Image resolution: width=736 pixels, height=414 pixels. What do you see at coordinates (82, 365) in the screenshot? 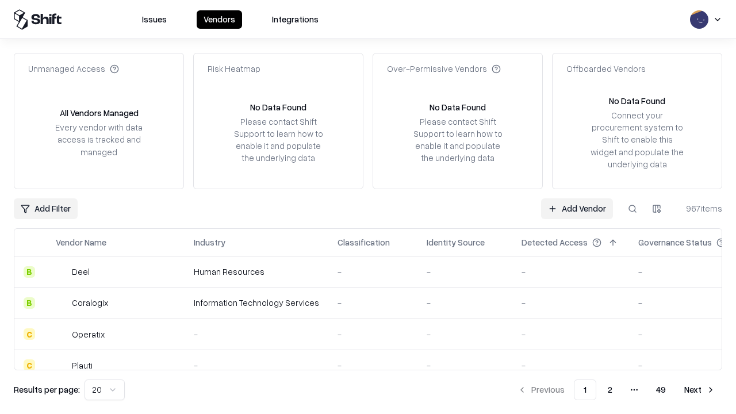
I see `div: Plauti` at bounding box center [82, 365].